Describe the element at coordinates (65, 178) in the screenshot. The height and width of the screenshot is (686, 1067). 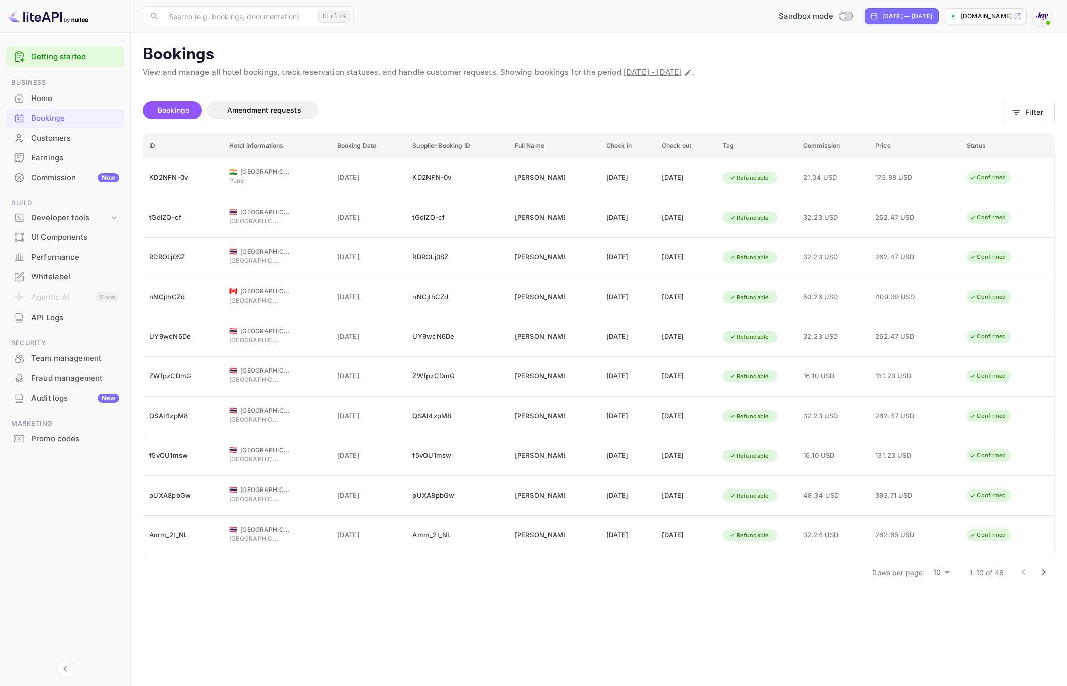
I see `div: CommissionNew` at that location.